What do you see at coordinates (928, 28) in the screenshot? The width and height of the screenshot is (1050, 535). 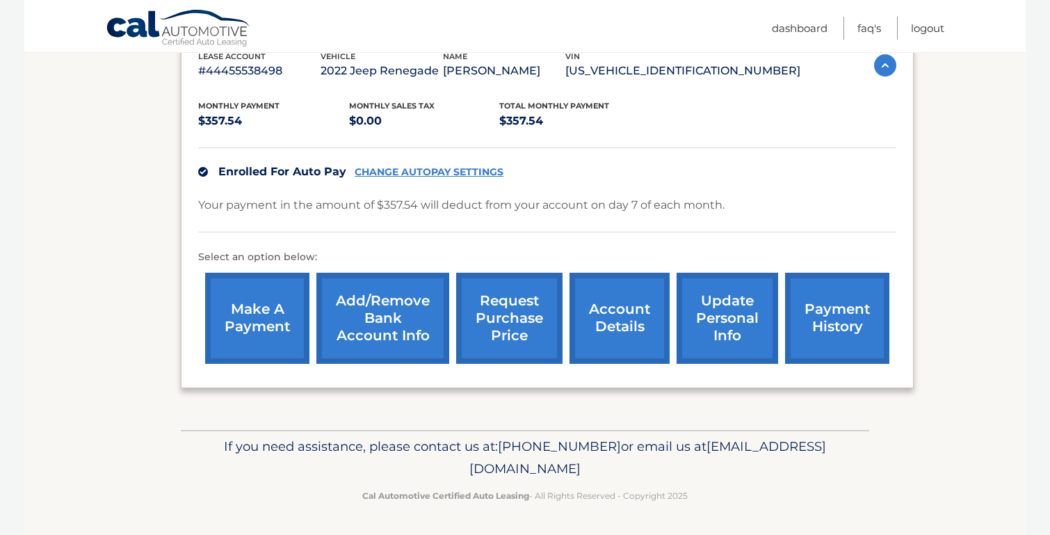 I see `a: Logout` at bounding box center [928, 28].